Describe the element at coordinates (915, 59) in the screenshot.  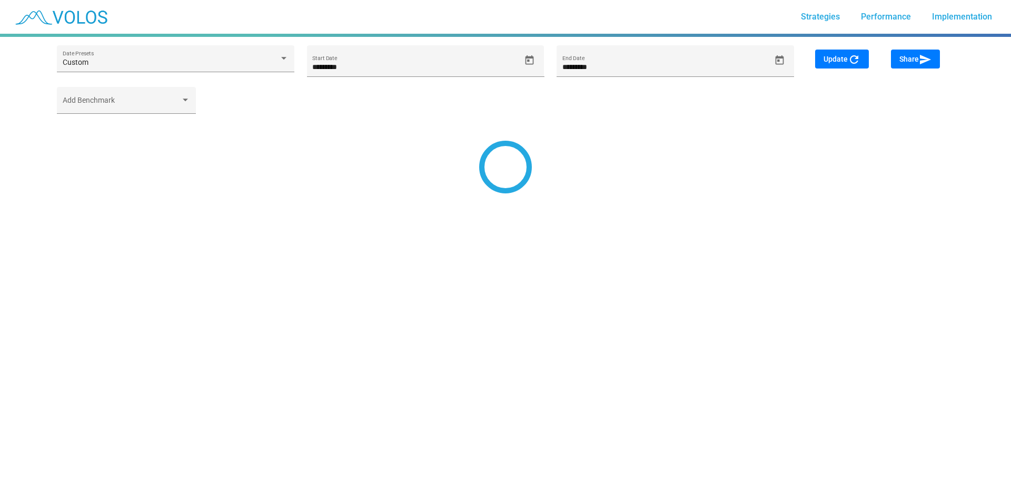
I see `span: Share` at that location.